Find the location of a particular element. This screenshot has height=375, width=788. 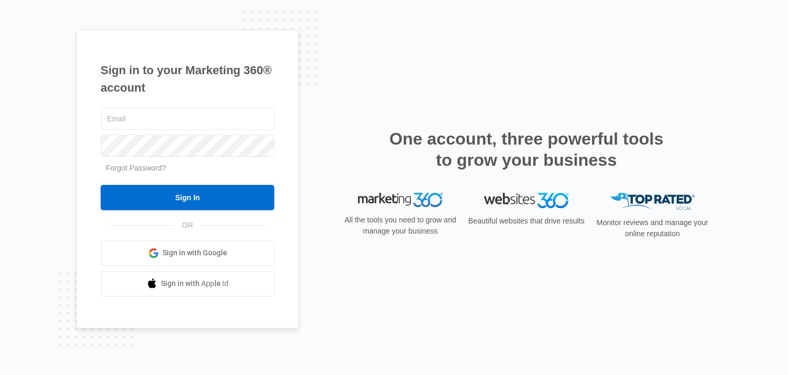

input: Email is located at coordinates (187, 119).